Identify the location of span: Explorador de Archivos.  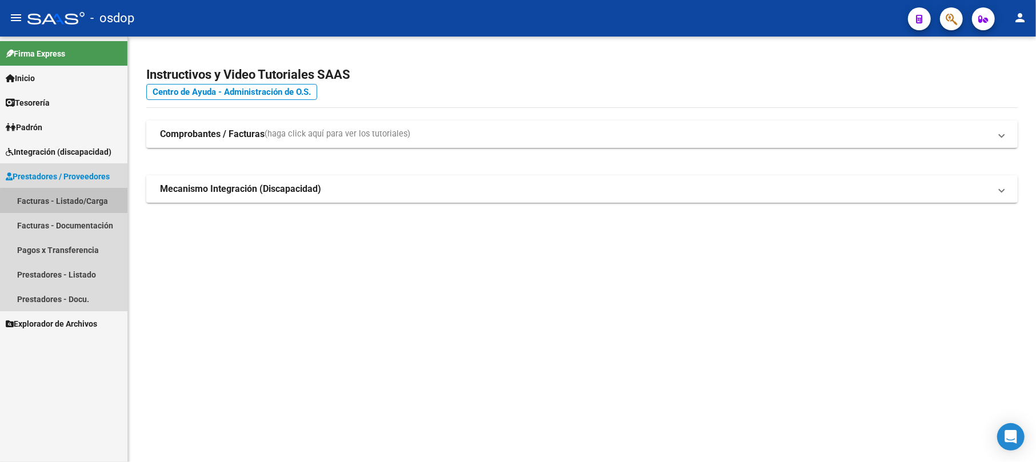
(51, 324).